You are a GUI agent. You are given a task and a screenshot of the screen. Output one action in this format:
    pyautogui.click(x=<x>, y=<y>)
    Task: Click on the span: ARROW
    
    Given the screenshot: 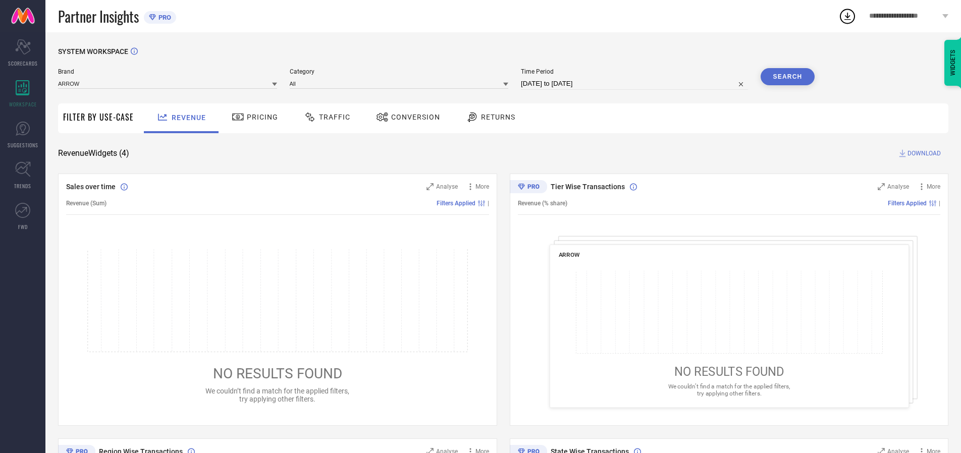 What is the action you would take?
    pyautogui.click(x=569, y=255)
    